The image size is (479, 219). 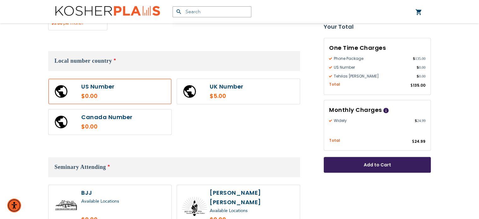 What do you see at coordinates (355, 110) in the screenshot?
I see `span: Monthly Charges` at bounding box center [355, 110].